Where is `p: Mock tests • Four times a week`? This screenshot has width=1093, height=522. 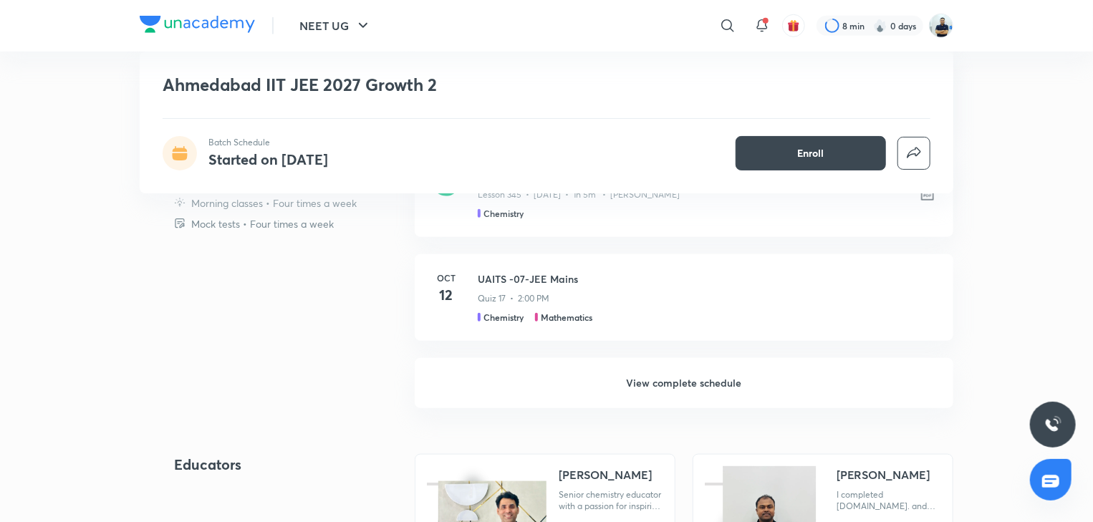
p: Mock tests • Four times a week is located at coordinates (262, 223).